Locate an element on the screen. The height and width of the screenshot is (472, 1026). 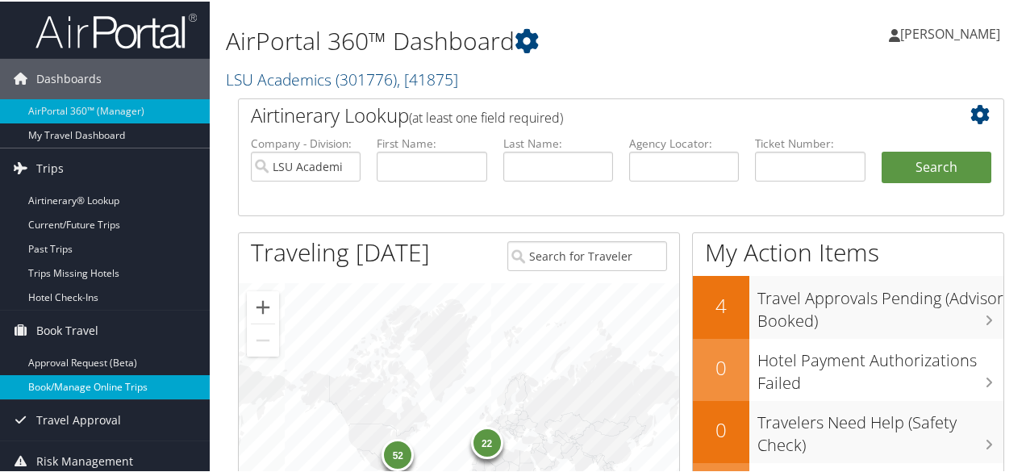
span: Book Travel is located at coordinates (67, 329).